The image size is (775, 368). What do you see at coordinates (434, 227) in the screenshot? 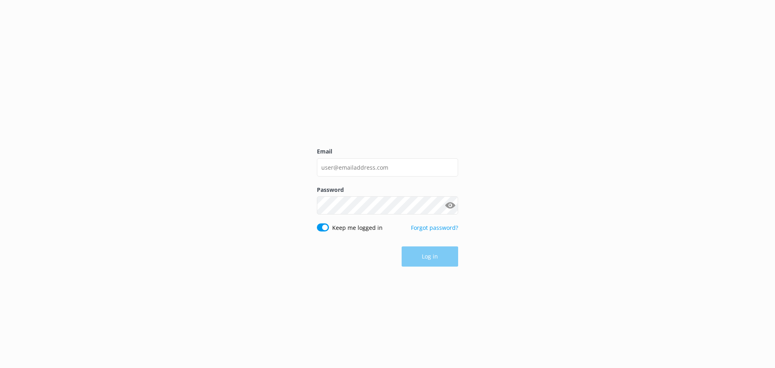
I see `a: Forgot password?` at bounding box center [434, 227].